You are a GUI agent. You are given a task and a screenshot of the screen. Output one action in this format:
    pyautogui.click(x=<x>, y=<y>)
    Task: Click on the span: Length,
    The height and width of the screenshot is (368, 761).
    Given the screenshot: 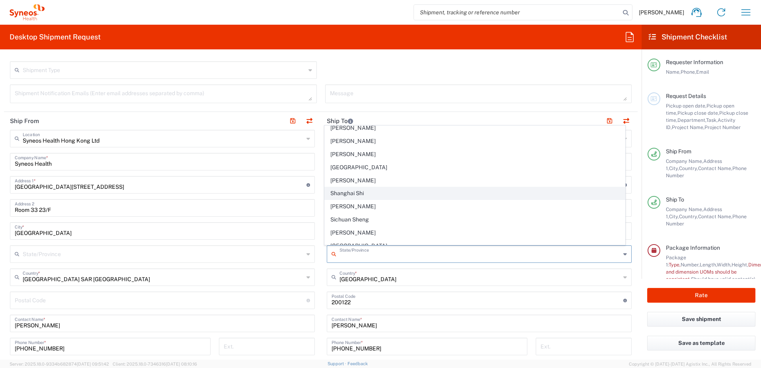 What is the action you would take?
    pyautogui.click(x=708, y=264)
    